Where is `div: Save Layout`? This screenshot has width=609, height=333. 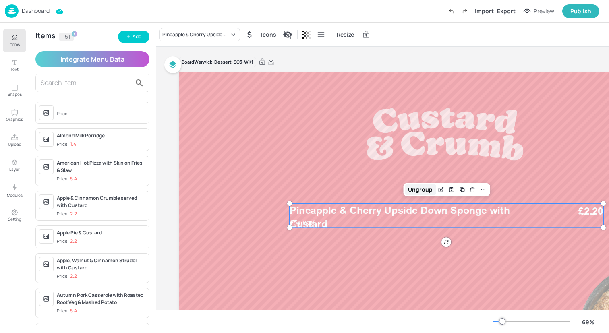
div: Save Layout is located at coordinates (452, 190).